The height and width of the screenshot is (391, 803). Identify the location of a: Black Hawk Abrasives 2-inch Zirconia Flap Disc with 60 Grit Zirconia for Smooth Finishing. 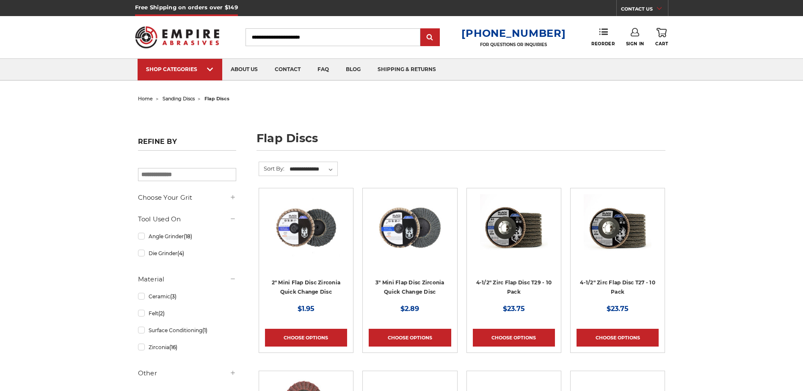
(306, 235).